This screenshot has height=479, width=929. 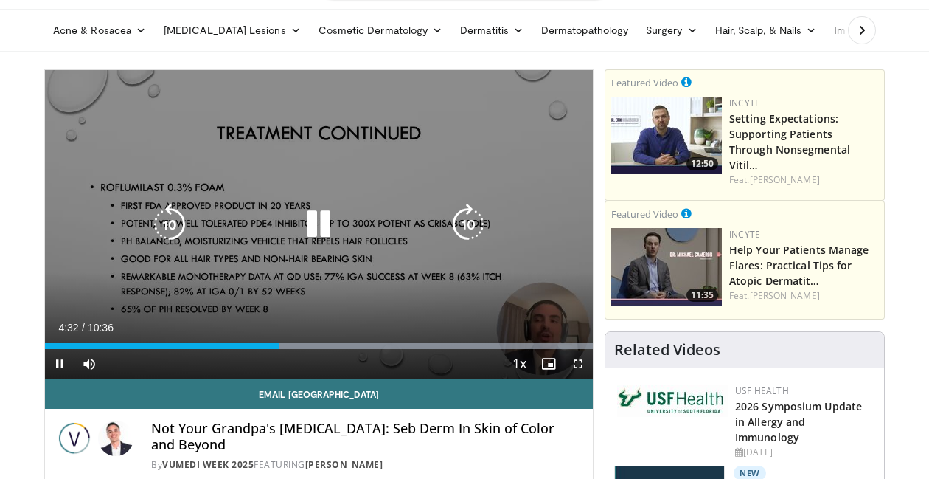 I want to click on a: Vumedi Week 2025, so click(x=208, y=464).